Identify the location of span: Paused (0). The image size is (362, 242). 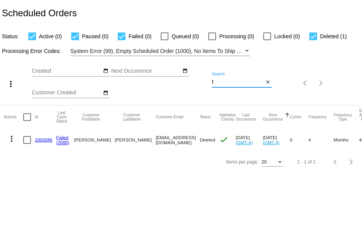
(95, 36).